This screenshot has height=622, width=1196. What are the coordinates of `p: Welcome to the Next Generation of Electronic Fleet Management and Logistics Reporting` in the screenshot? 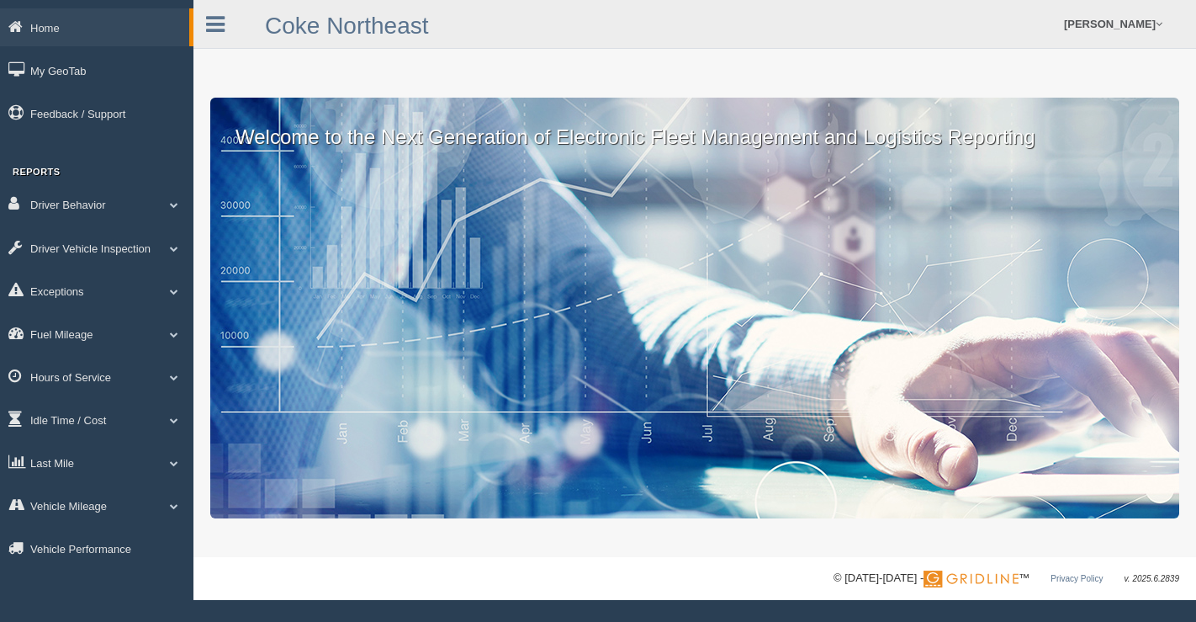 It's located at (695, 125).